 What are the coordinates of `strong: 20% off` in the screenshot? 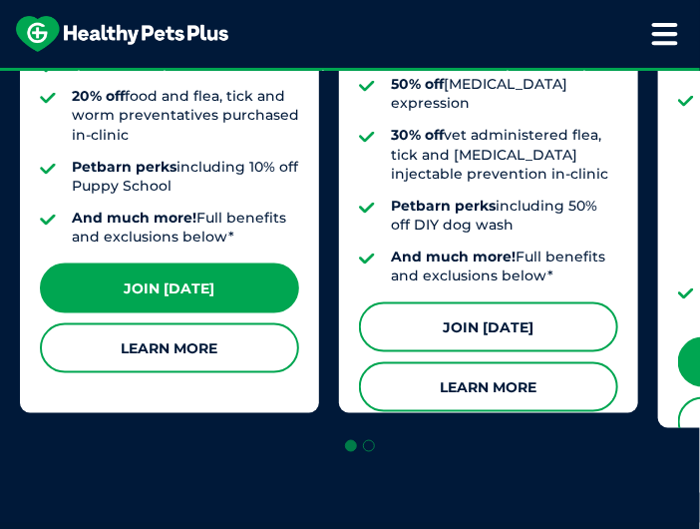 It's located at (98, 96).